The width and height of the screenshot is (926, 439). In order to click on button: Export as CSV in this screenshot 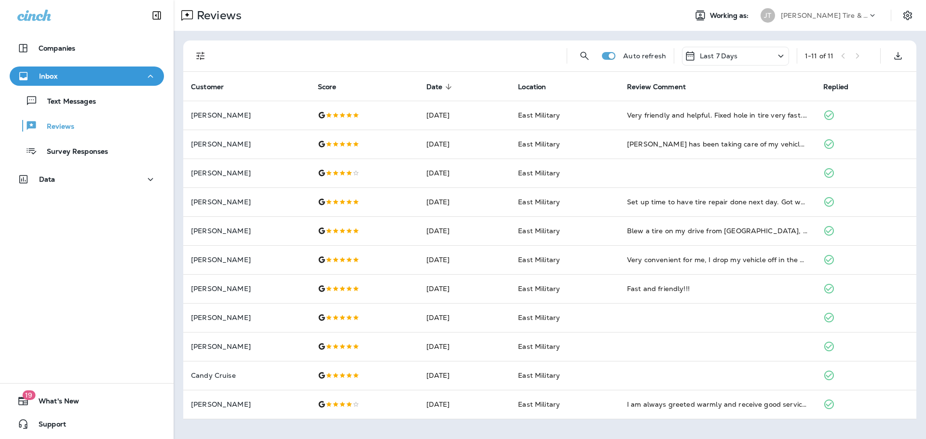, I will do `click(898, 56)`.